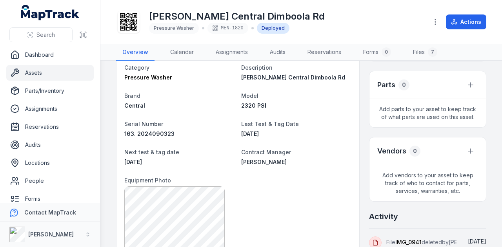 This screenshot has height=247, width=502. I want to click on button: Search, so click(41, 35).